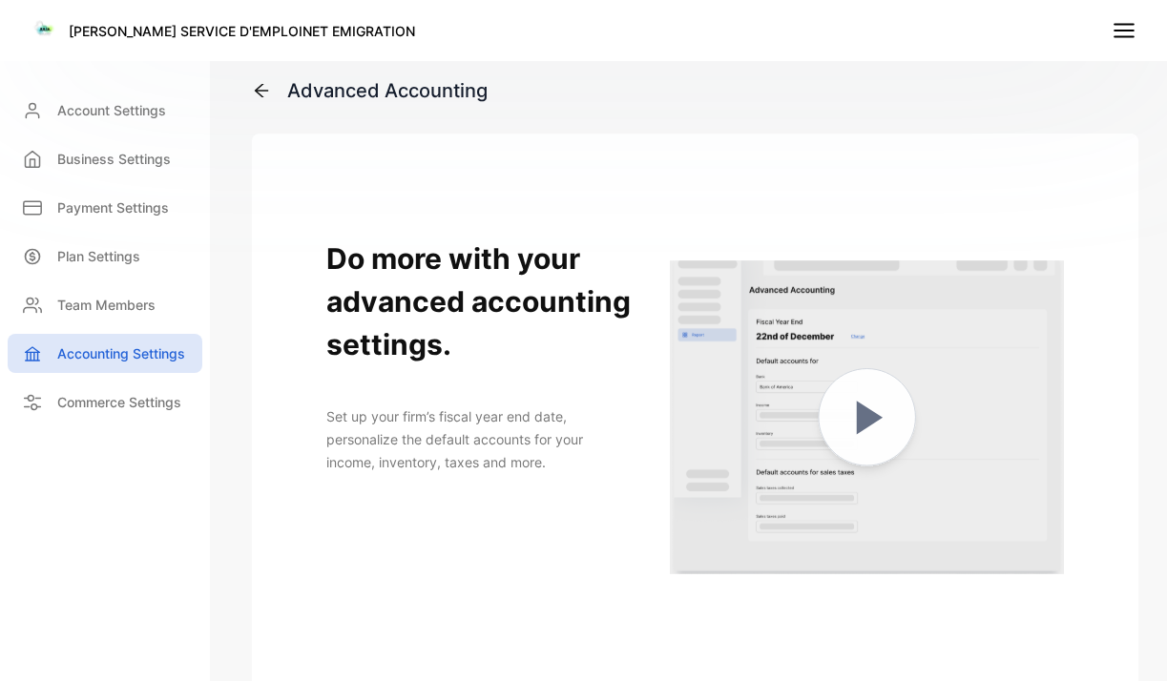  I want to click on p: Commerce Settings, so click(119, 402).